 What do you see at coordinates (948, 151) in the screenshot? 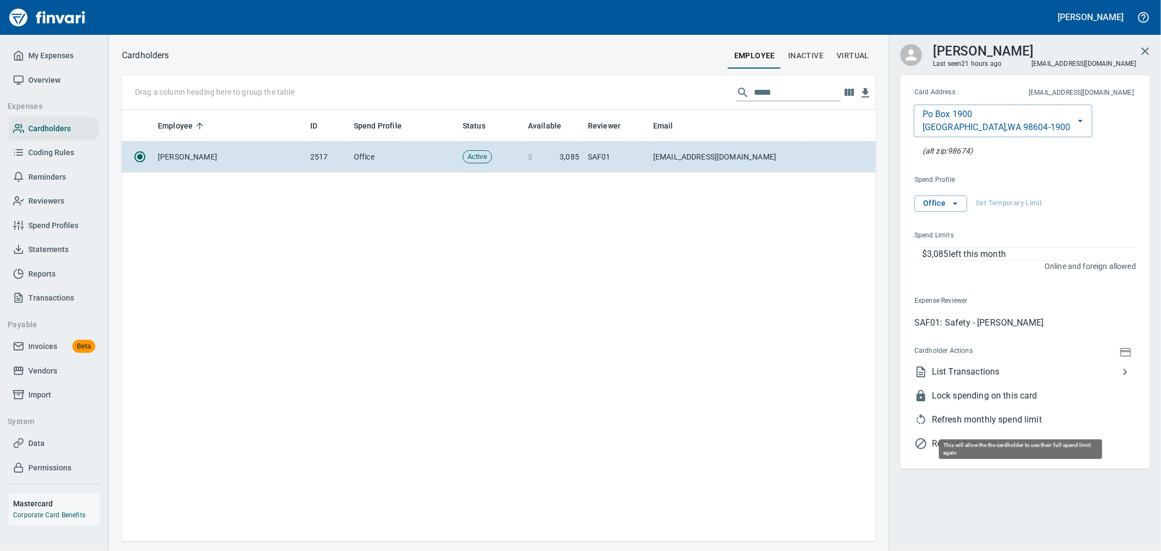
I see `p: At the pump (or any AVS check), this zip will also be accepted` at bounding box center [948, 151].